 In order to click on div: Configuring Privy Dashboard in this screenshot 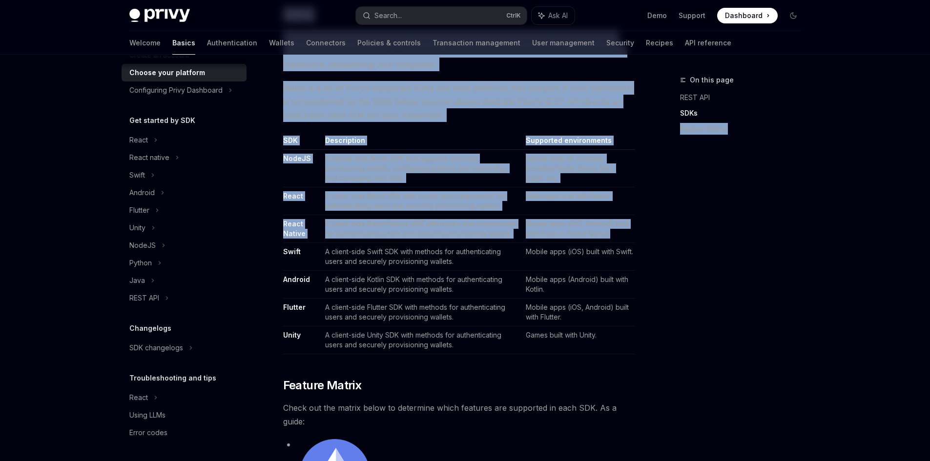, I will do `click(176, 90)`.